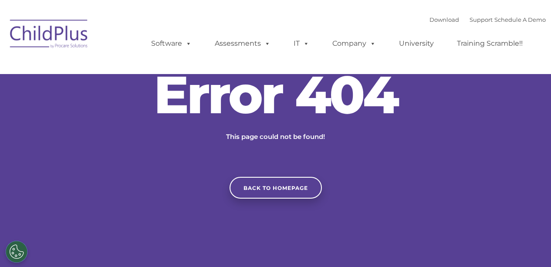  What do you see at coordinates (17, 252) in the screenshot?
I see `button: Cookies Settings` at bounding box center [17, 252].